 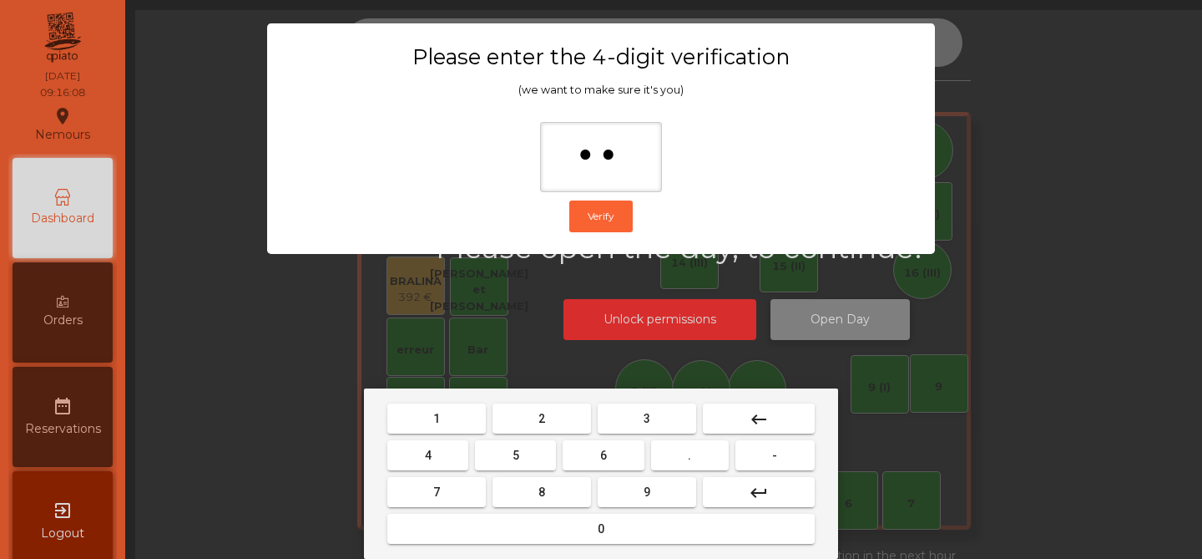 I want to click on span: 9, so click(x=647, y=492).